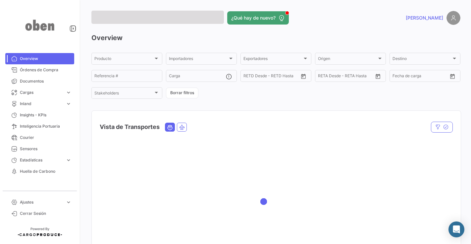  Describe the element at coordinates (40, 171) in the screenshot. I see `a: Huella de Carbono` at that location.